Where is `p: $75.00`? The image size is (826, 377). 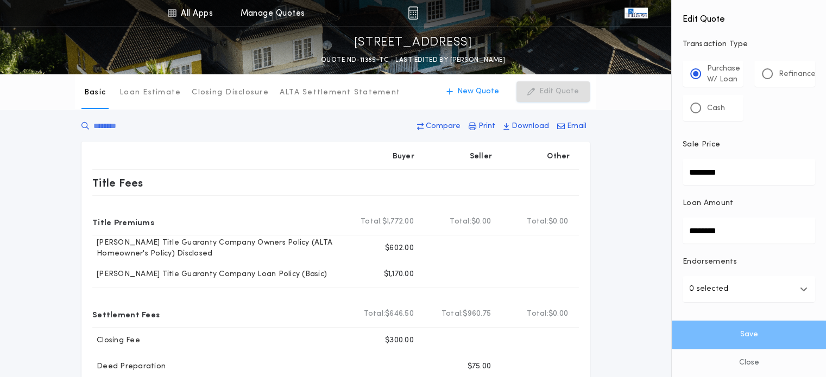 p: $75.00 is located at coordinates (479, 367).